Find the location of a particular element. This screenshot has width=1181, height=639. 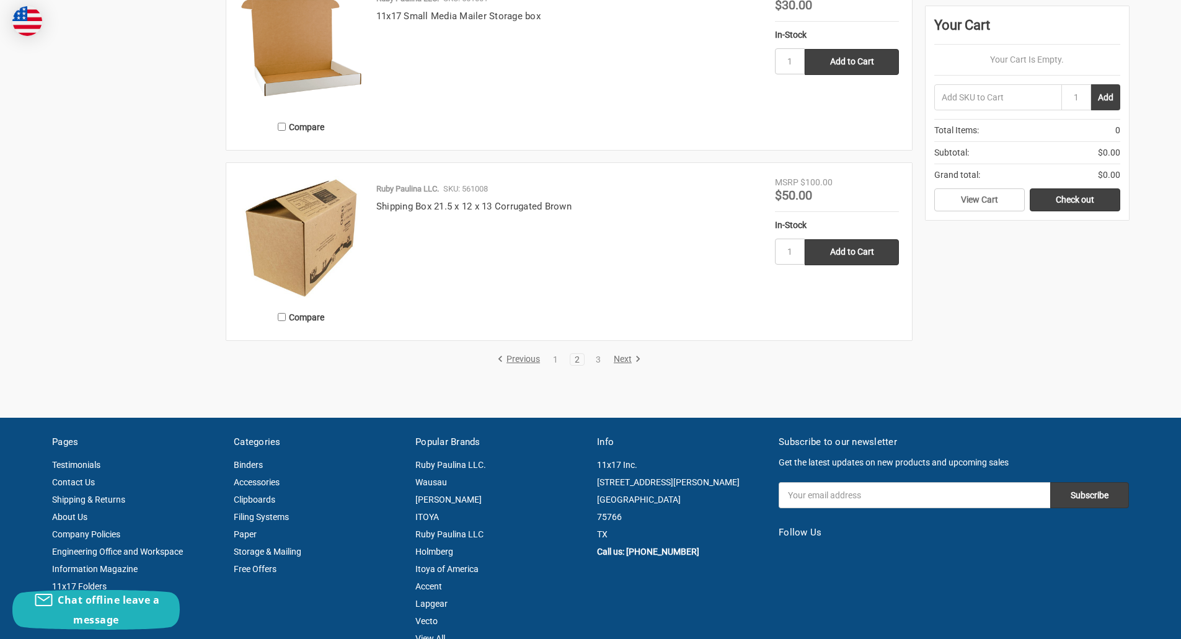

span: $100.00 is located at coordinates (817, 182).